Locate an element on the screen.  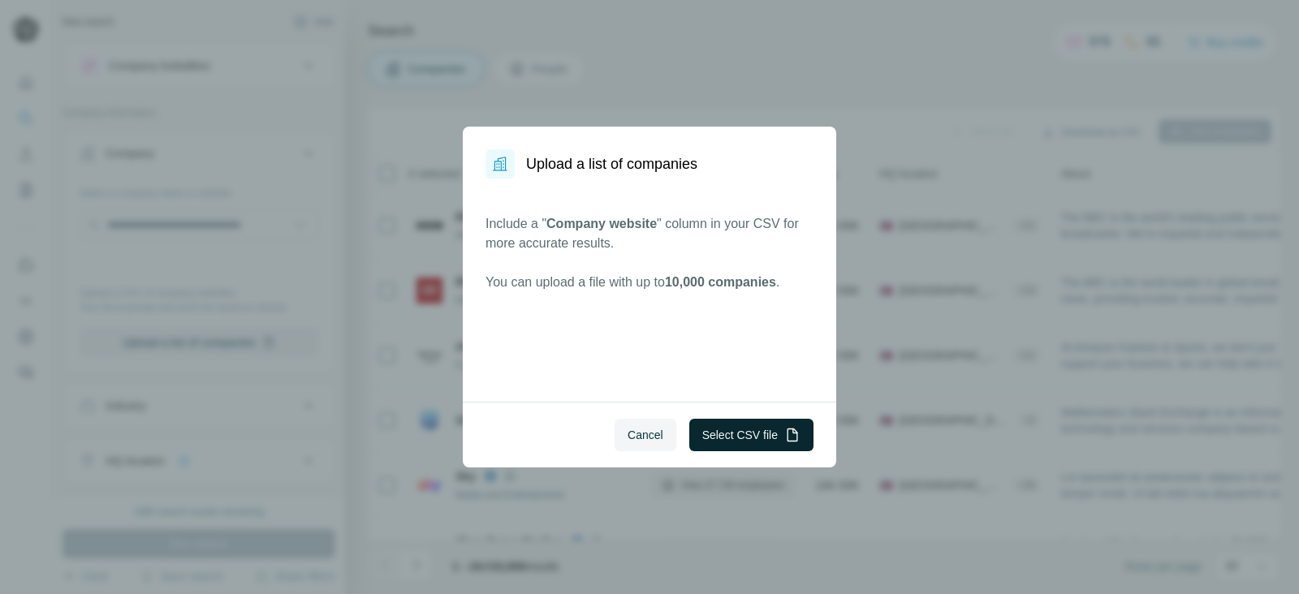
p: You can upload a file with up to . is located at coordinates (649, 282).